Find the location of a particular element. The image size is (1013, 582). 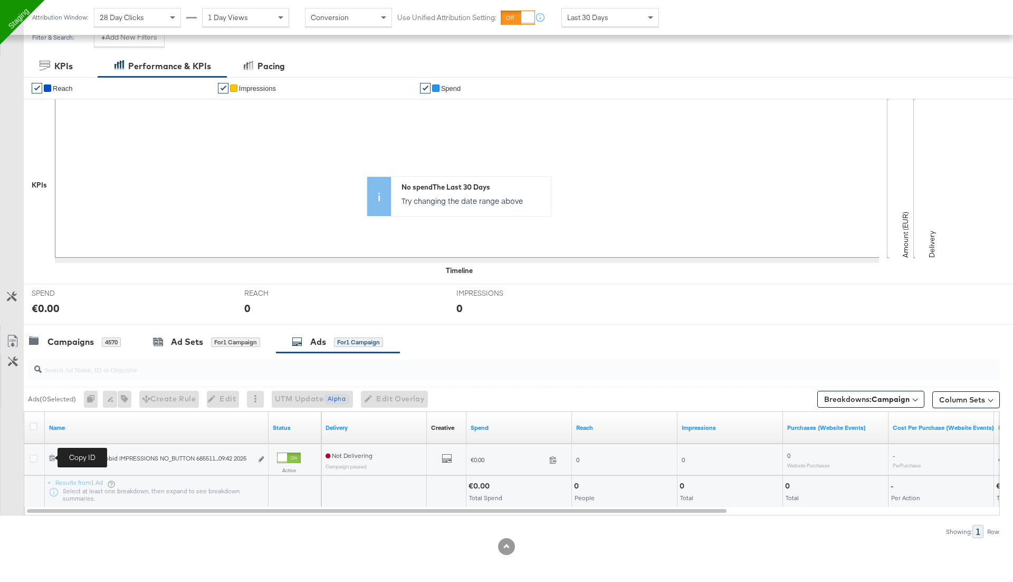

a: Reflects the ability of your Ad to achieve delivery. is located at coordinates (374, 428).